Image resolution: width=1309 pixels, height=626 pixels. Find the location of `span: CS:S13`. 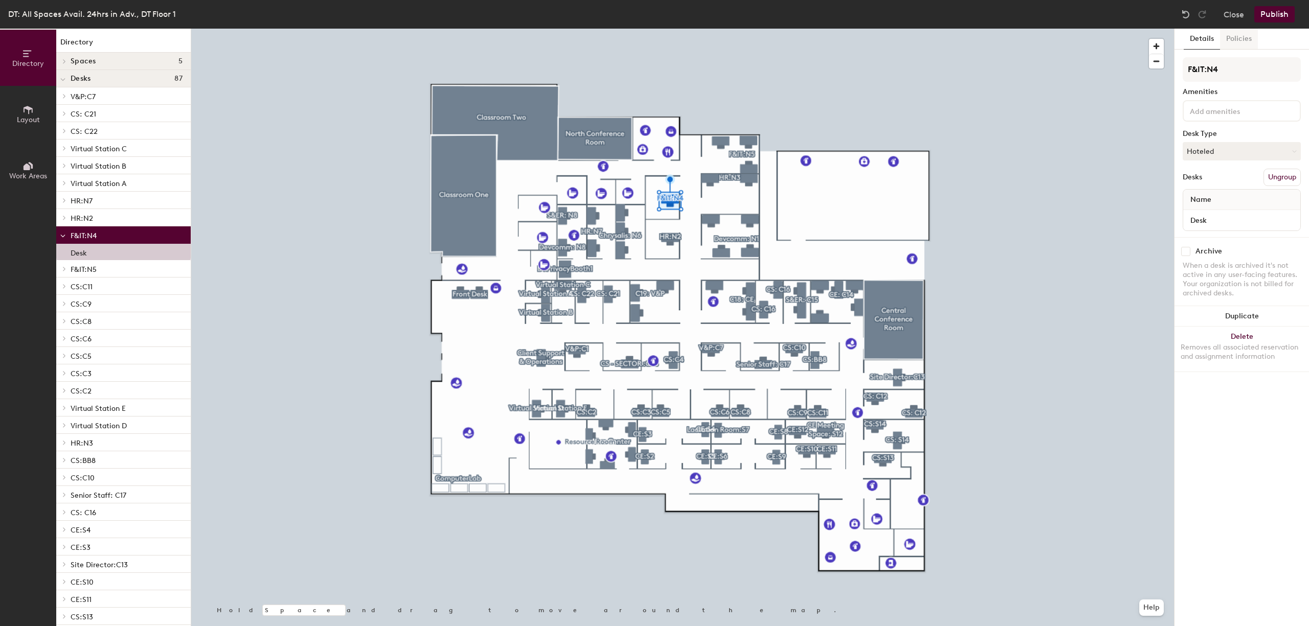

span: CS:S13 is located at coordinates (82, 617).